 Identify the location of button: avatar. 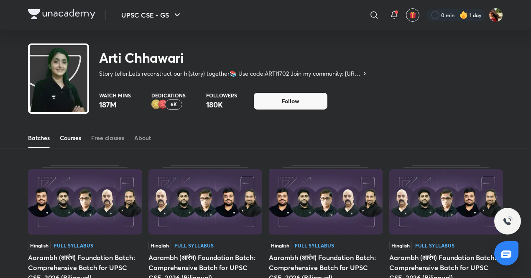
(413, 15).